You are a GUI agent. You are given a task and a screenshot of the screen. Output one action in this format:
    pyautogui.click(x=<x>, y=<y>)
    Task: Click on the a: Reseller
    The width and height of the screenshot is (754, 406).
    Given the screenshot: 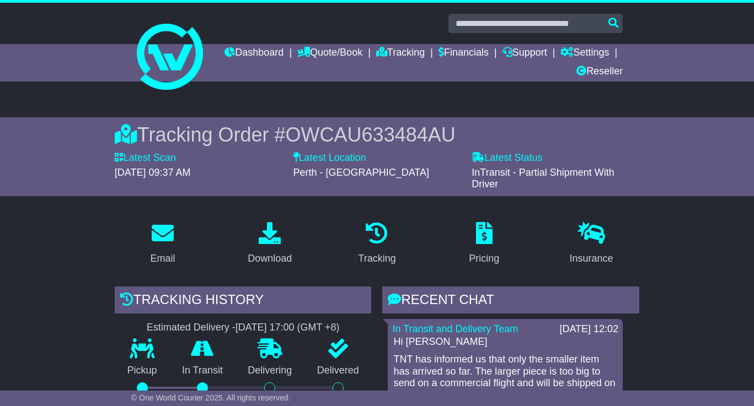 What is the action you would take?
    pyautogui.click(x=599, y=72)
    